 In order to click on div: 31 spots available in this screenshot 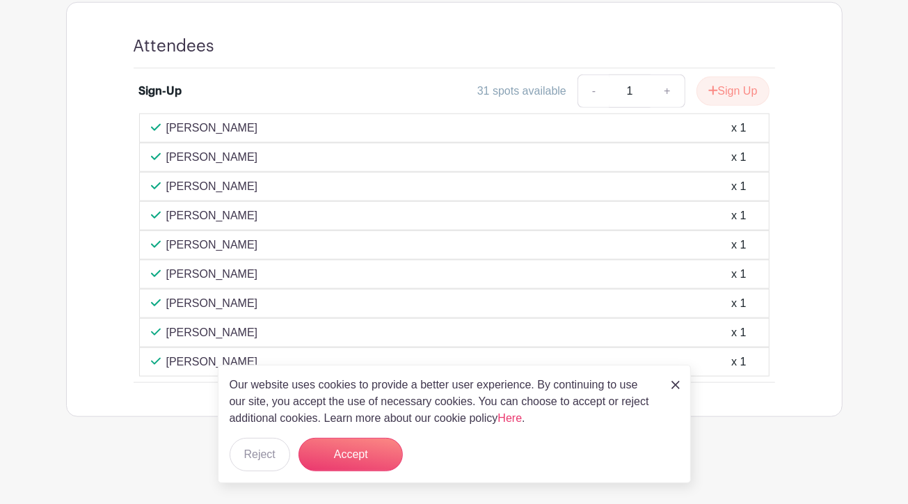, I will do `click(522, 91)`.